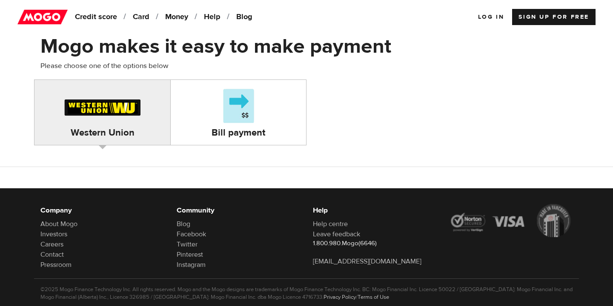 This screenshot has width=613, height=306. What do you see at coordinates (491, 17) in the screenshot?
I see `a: Log In` at bounding box center [491, 17].